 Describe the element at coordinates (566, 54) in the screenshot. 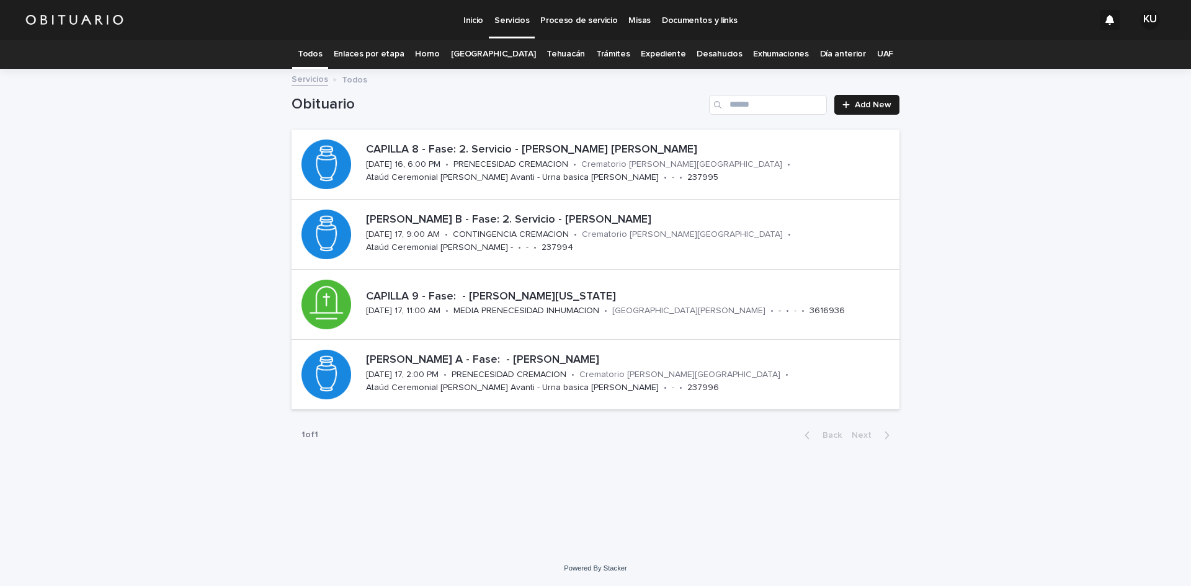

I see `a: Tehuacán` at that location.